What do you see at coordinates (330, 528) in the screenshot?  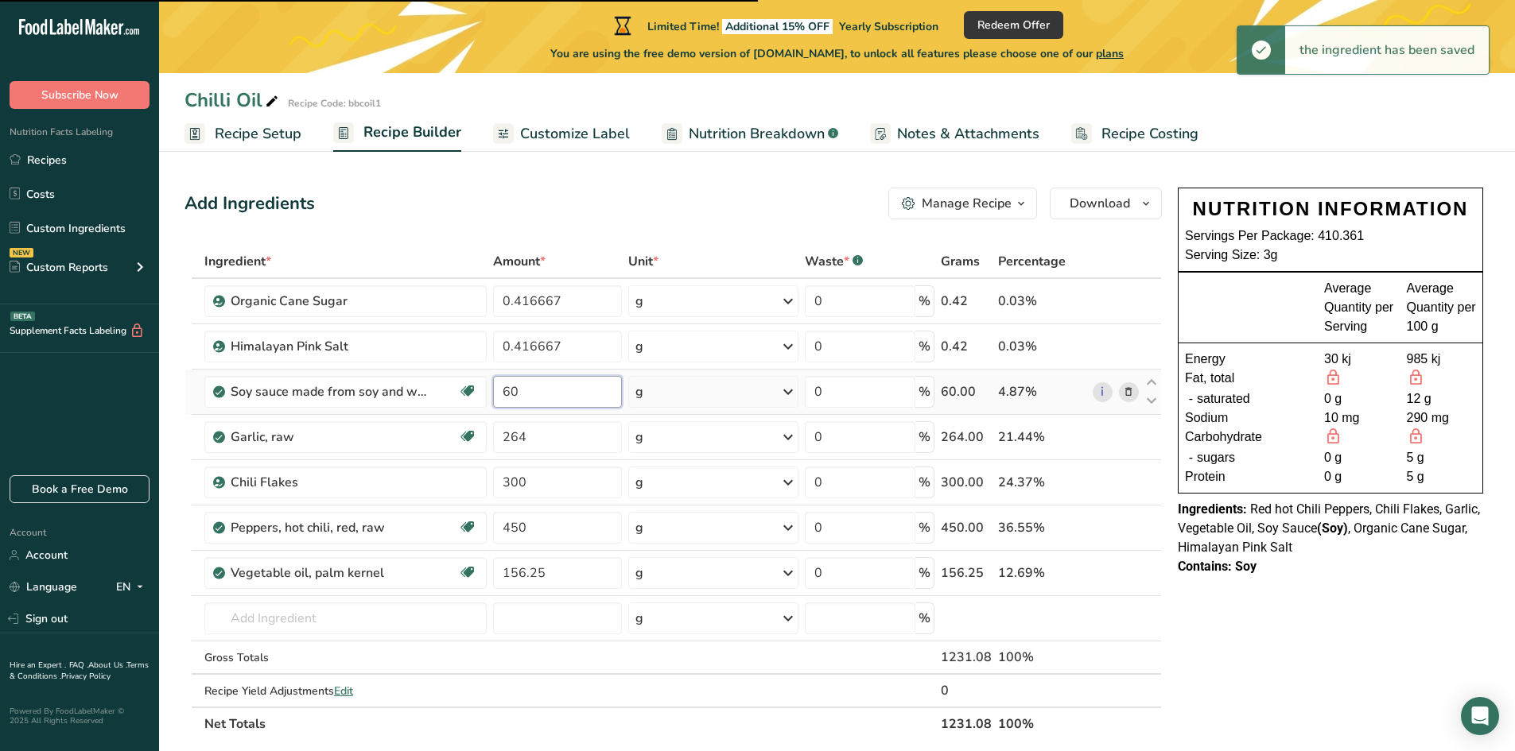 I see `div: Peppers, hot chili, red, raw` at bounding box center [330, 528].